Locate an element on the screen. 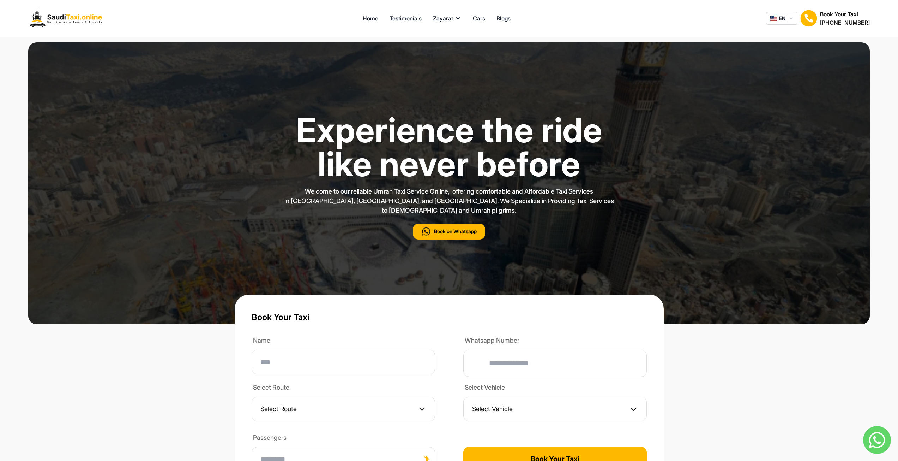 Image resolution: width=898 pixels, height=461 pixels. img: whatsapp is located at coordinates (877, 439).